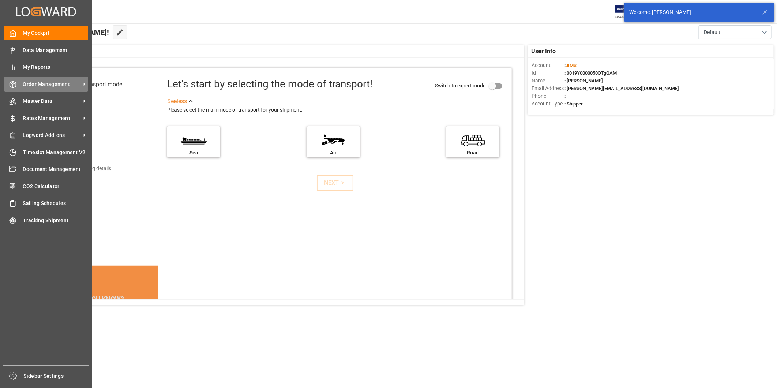  I want to click on span: Account, so click(548, 65).